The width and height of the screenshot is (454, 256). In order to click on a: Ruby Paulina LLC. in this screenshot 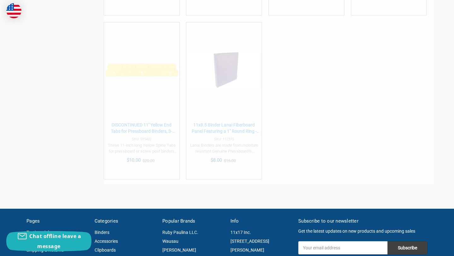, I will do `click(180, 233)`.